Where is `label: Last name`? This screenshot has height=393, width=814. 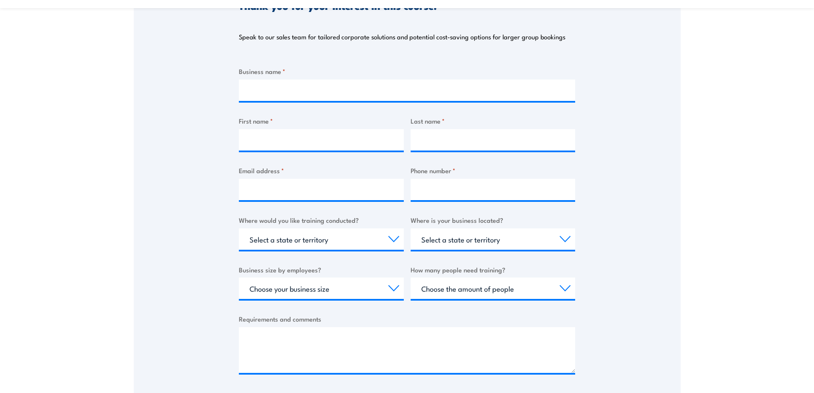
label: Last name is located at coordinates (493, 120).